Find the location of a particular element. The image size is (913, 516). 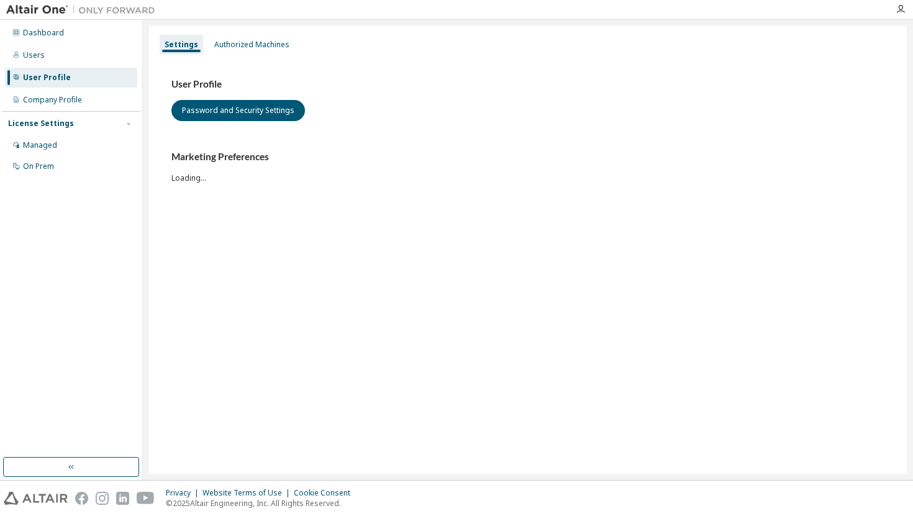

img: Altair One is located at coordinates (84, 10).